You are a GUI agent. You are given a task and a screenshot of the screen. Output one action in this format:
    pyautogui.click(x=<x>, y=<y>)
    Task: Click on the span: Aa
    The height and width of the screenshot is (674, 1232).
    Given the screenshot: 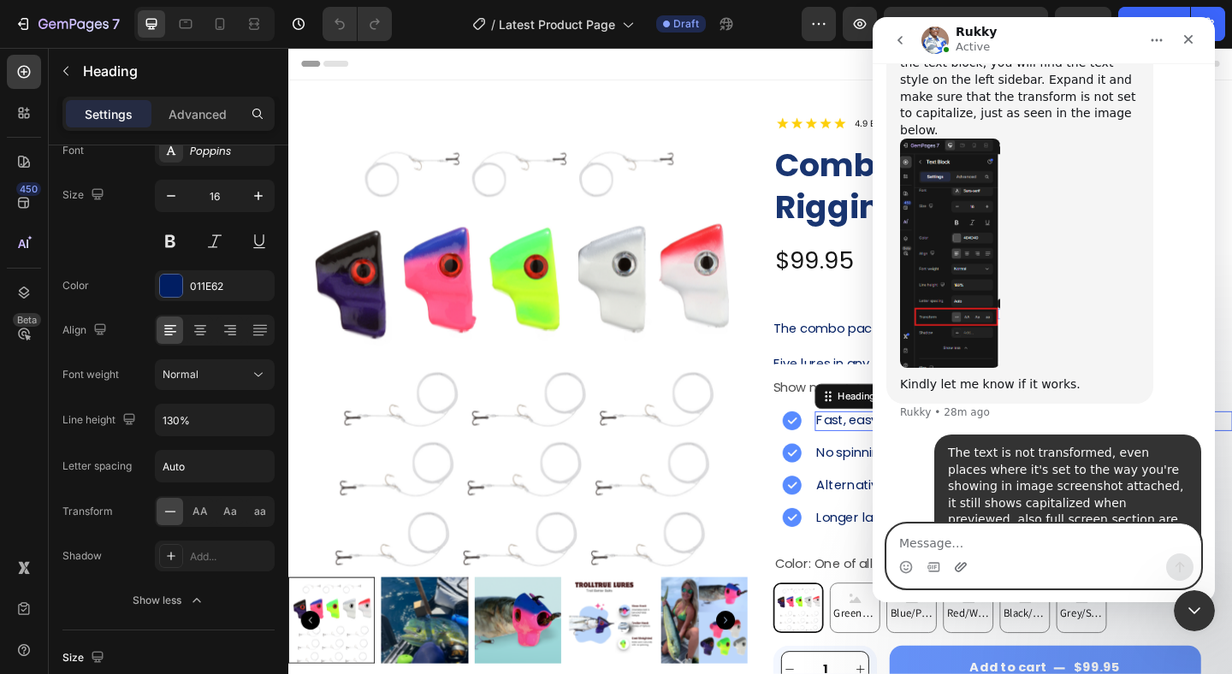 What is the action you would take?
    pyautogui.click(x=230, y=512)
    